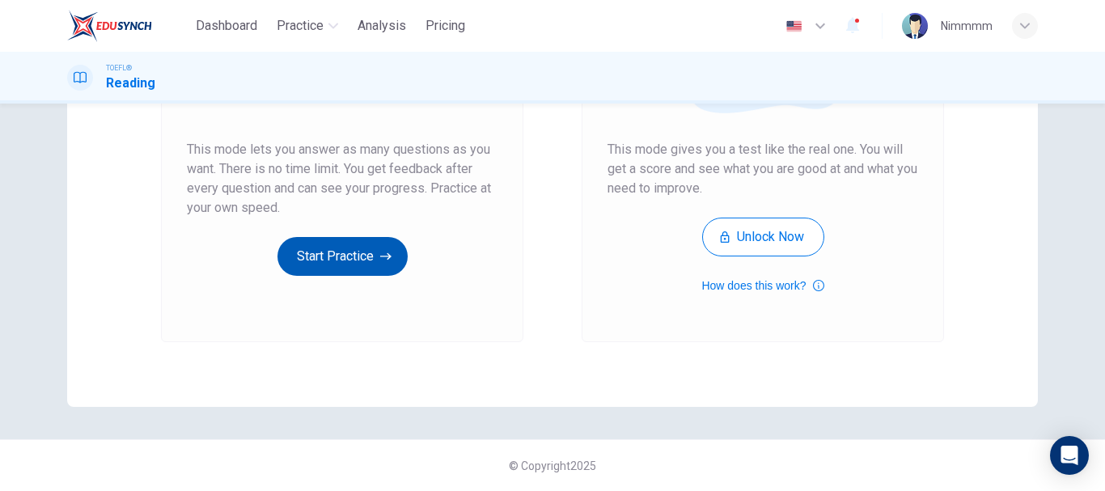  I want to click on span: Analysis, so click(382, 26).